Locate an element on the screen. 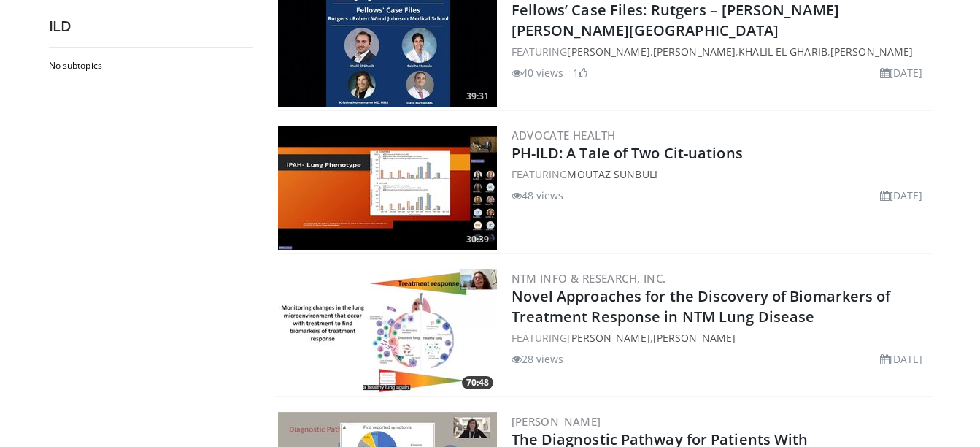 This screenshot has height=447, width=980. a: Advocate Health is located at coordinates (563, 135).